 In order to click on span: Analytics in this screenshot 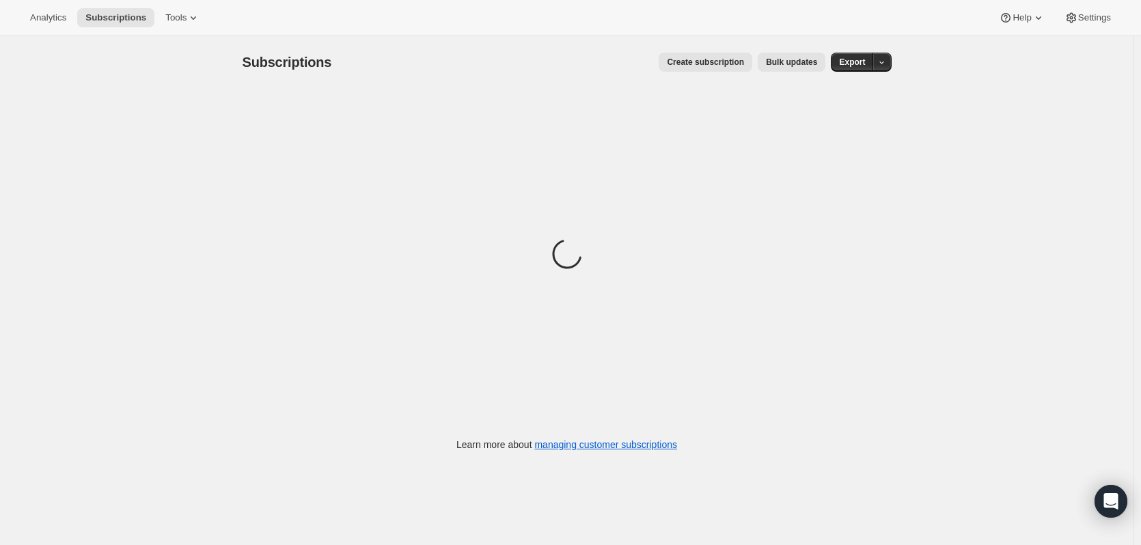, I will do `click(48, 18)`.